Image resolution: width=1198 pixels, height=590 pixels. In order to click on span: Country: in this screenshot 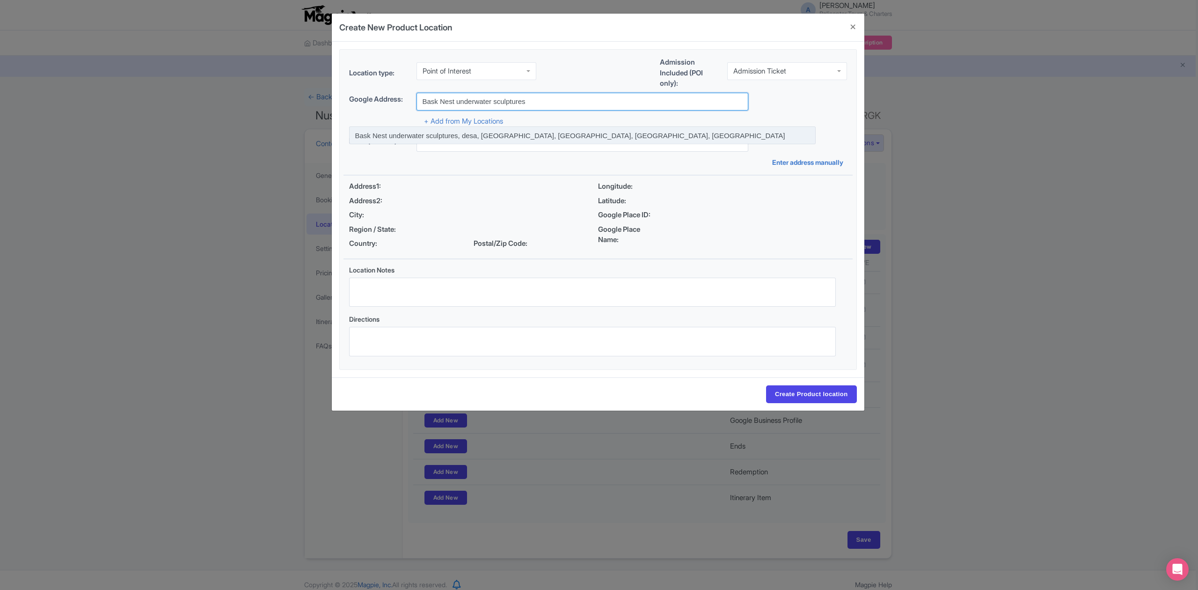, I will do `click(381, 243)`.